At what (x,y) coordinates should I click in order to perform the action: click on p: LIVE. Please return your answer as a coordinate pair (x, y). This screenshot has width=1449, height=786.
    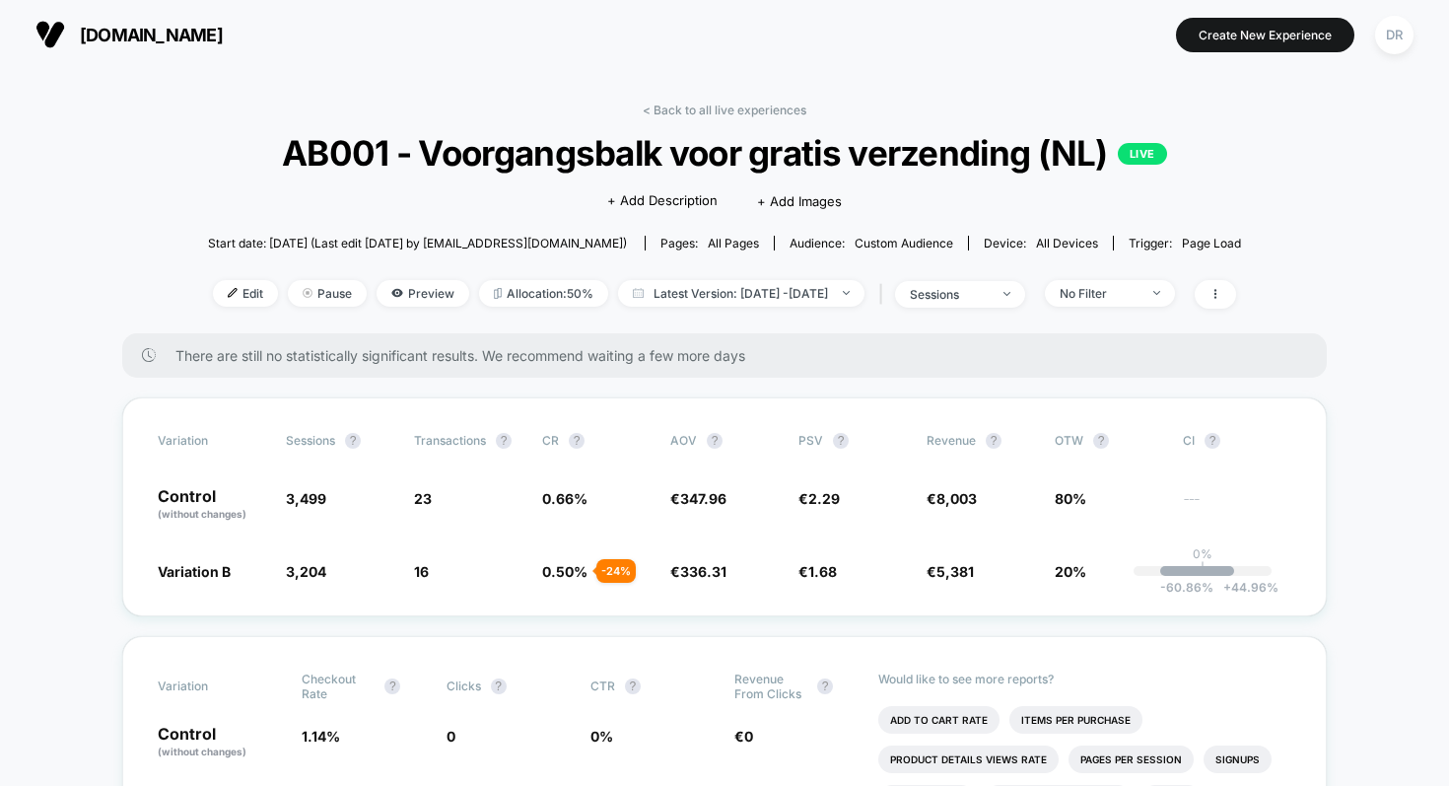
    Looking at the image, I should click on (1143, 154).